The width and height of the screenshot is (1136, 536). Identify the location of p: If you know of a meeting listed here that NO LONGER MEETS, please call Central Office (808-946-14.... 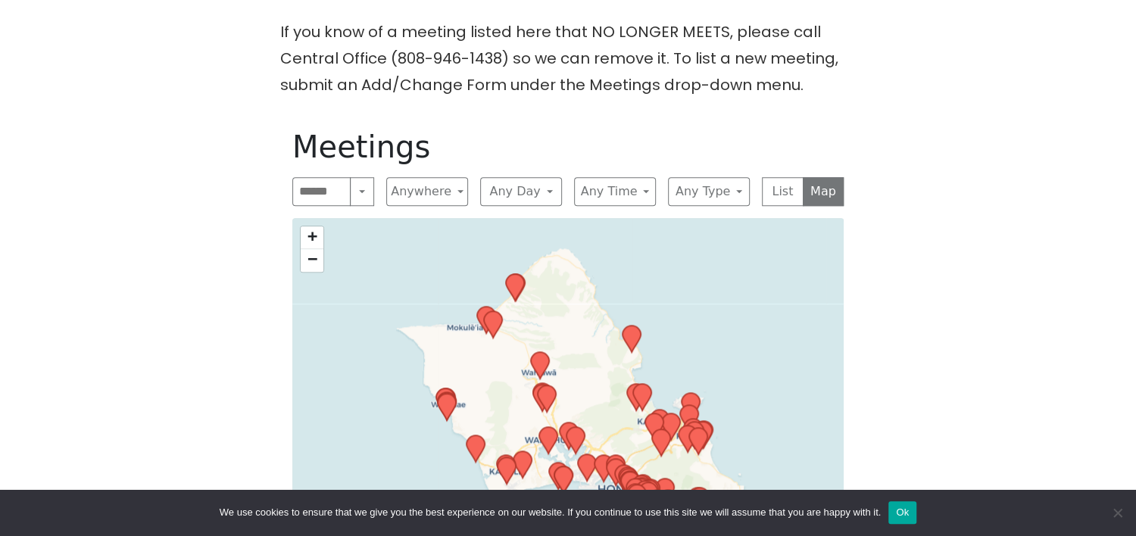
(568, 58).